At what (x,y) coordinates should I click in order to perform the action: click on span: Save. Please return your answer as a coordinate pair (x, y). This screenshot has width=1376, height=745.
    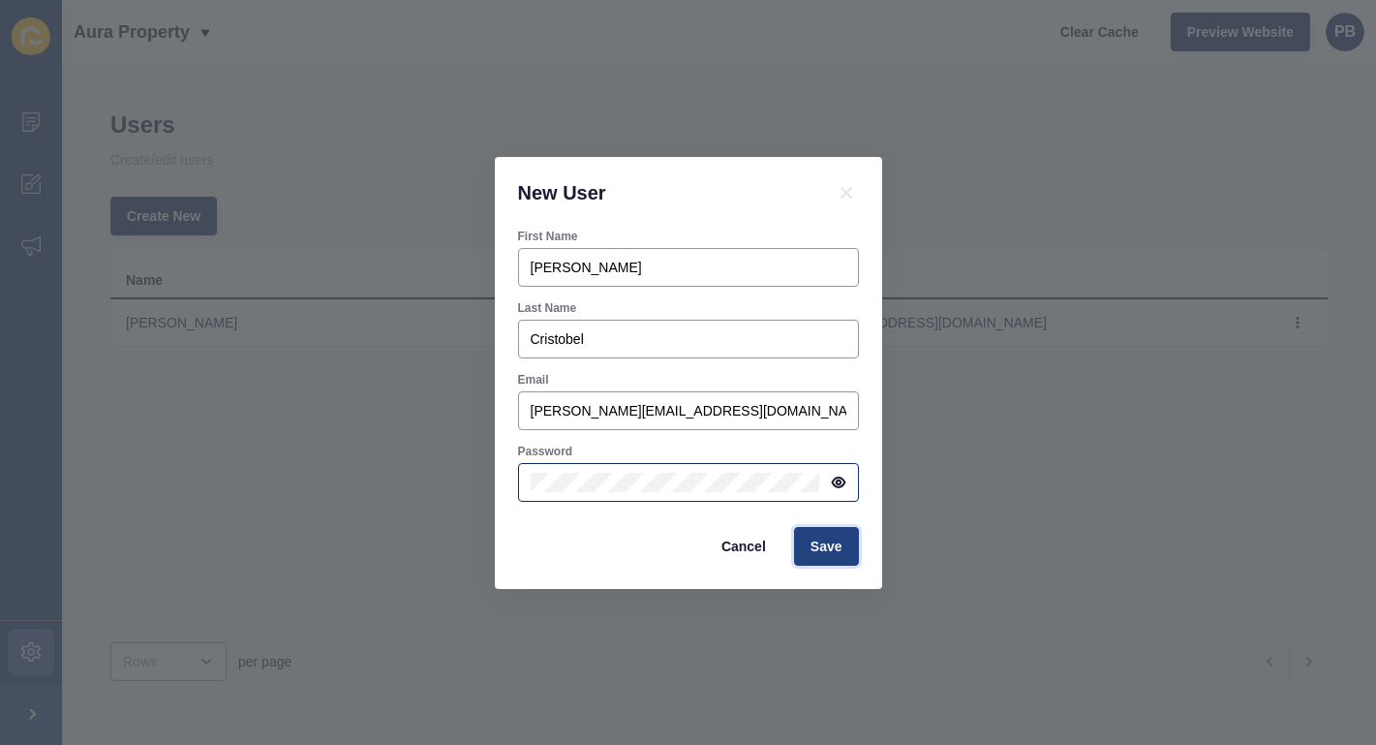
    Looking at the image, I should click on (826, 546).